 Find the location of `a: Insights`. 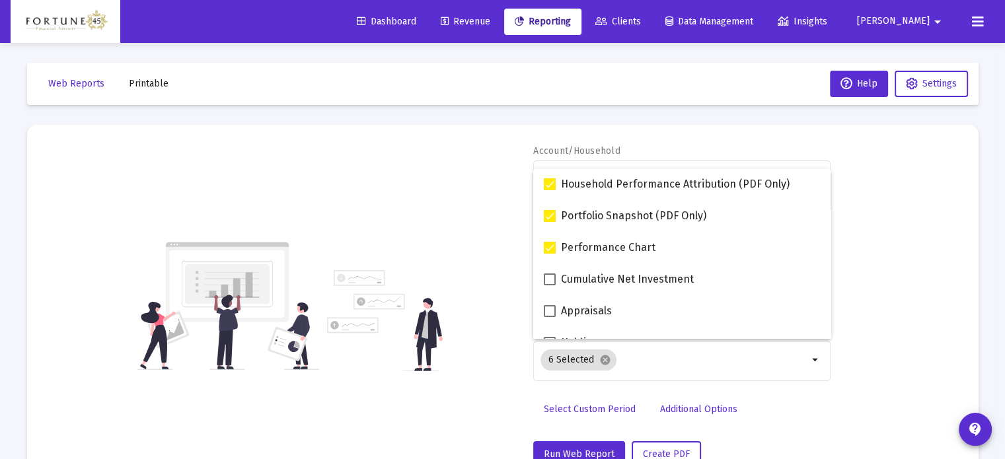

a: Insights is located at coordinates (802, 22).